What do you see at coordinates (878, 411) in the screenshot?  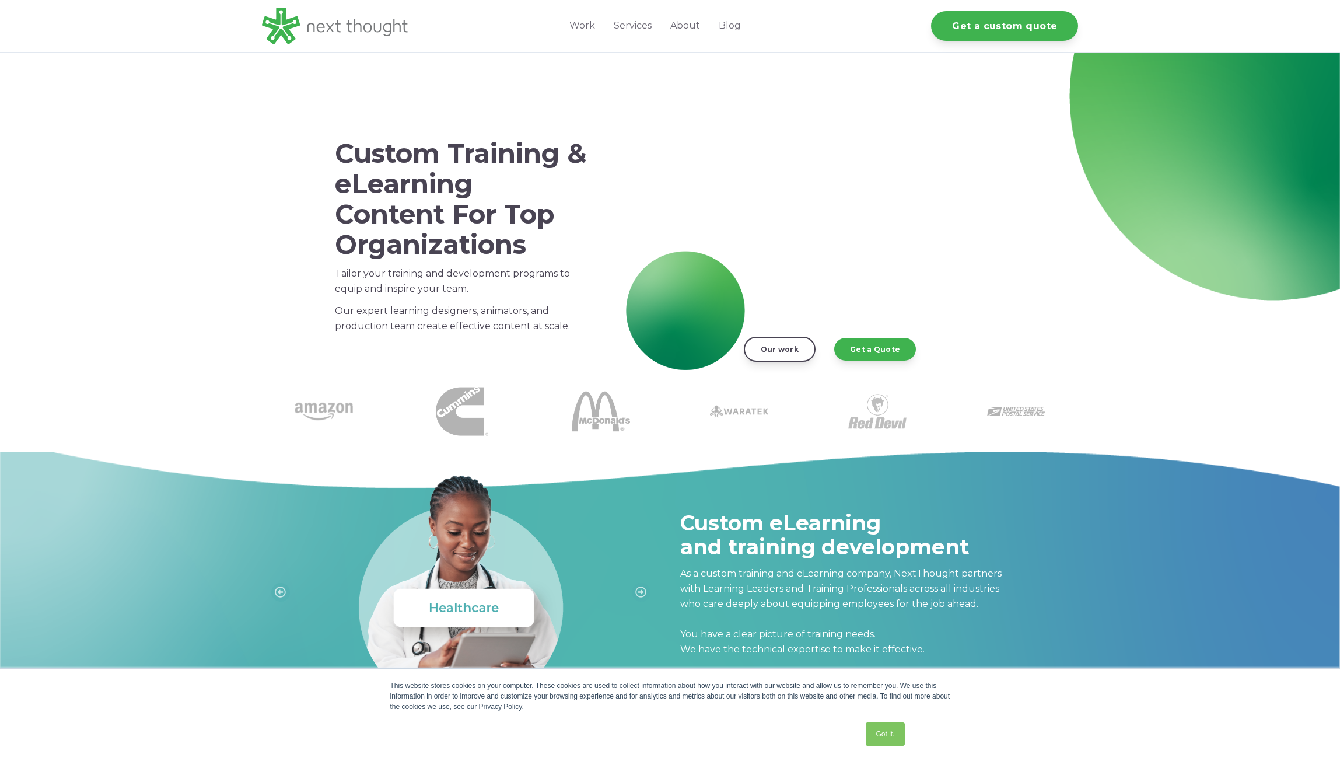 I see `img: Red Devil` at bounding box center [878, 411].